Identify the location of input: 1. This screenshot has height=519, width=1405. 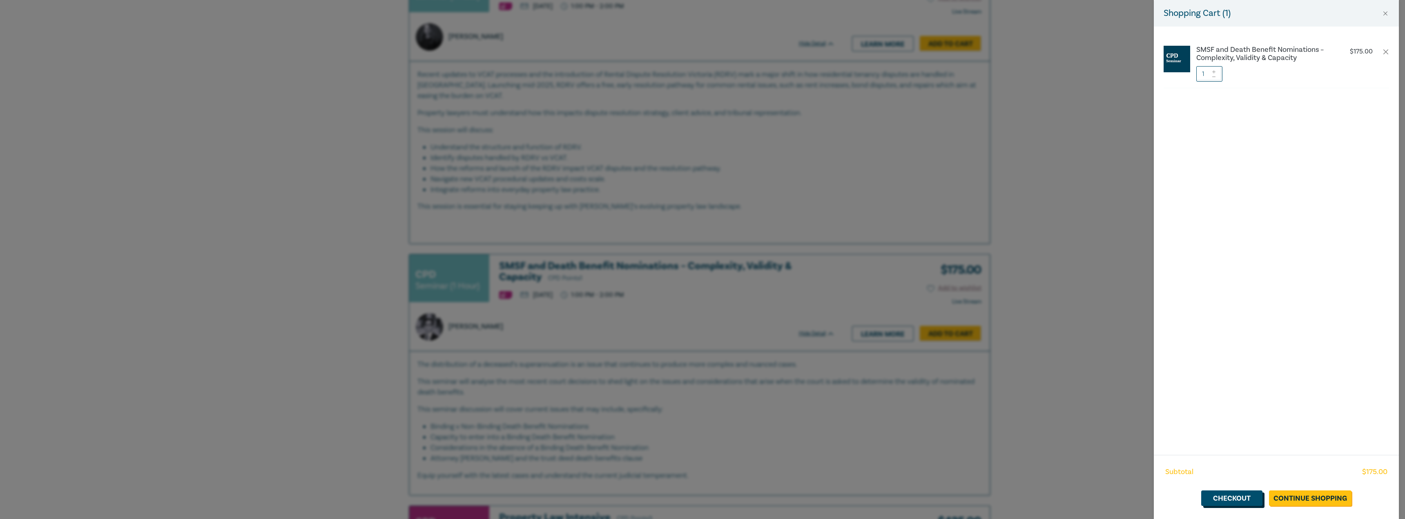
(1209, 74).